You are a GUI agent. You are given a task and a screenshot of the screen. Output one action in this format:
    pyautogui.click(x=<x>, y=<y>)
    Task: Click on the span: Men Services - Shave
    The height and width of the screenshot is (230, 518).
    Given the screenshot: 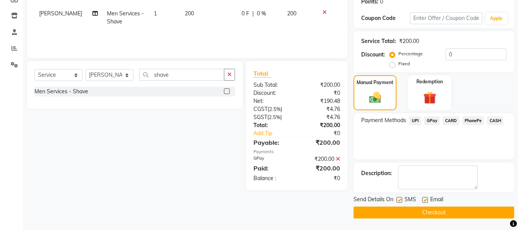 What is the action you would take?
    pyautogui.click(x=125, y=17)
    